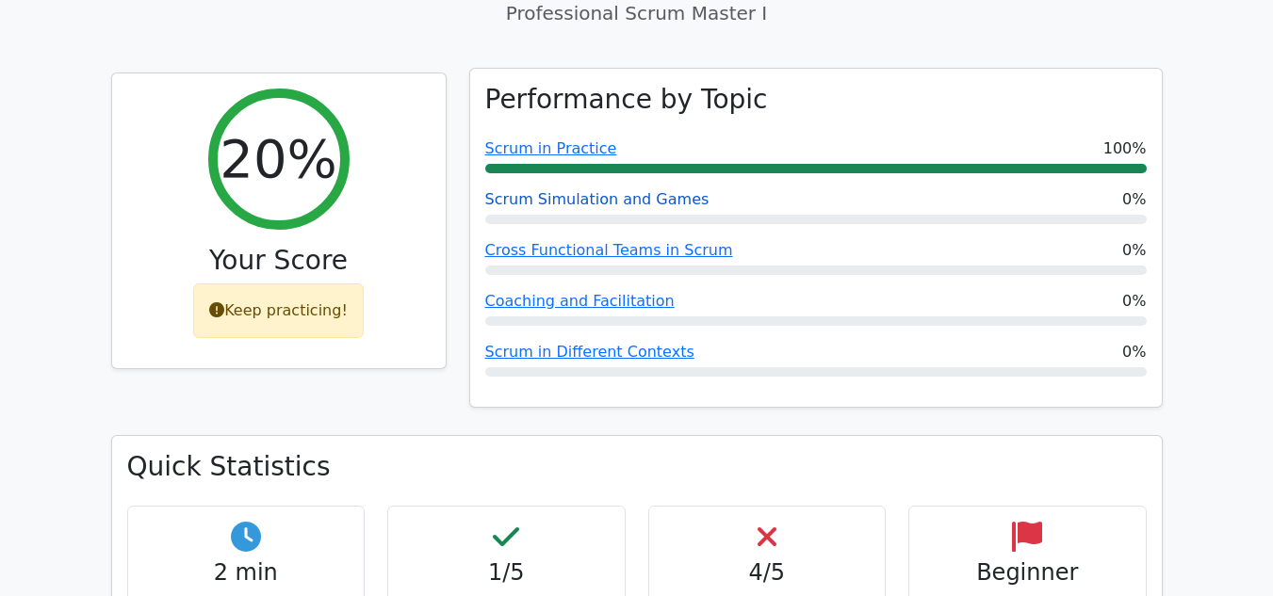 The width and height of the screenshot is (1273, 596). What do you see at coordinates (580, 301) in the screenshot?
I see `a: Coaching and Facilitation` at bounding box center [580, 301].